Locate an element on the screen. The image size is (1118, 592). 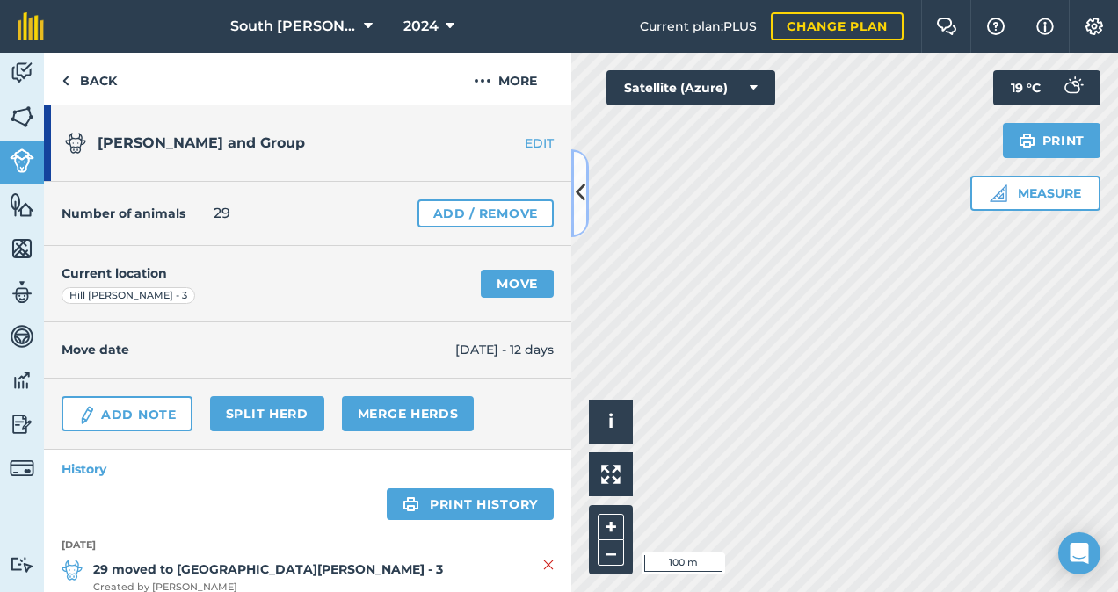
a: Add / Remove is located at coordinates (485, 214).